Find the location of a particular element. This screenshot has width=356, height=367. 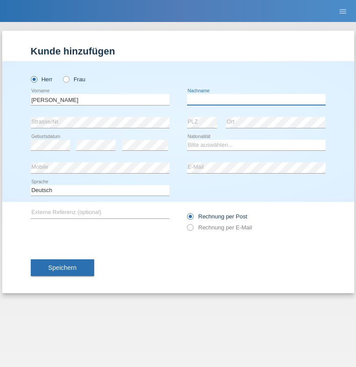

input: Rechnung per Post is located at coordinates (190, 219).